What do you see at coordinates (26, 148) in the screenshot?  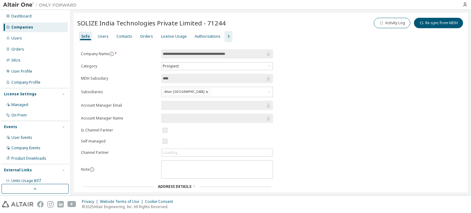 I see `div: Company Events` at bounding box center [26, 148].